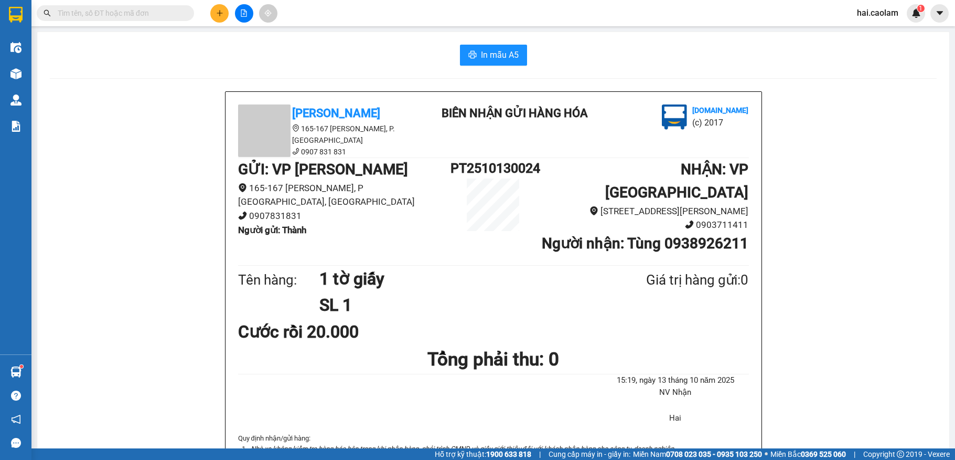  What do you see at coordinates (16, 126) in the screenshot?
I see `img: solution-icon` at bounding box center [16, 126].